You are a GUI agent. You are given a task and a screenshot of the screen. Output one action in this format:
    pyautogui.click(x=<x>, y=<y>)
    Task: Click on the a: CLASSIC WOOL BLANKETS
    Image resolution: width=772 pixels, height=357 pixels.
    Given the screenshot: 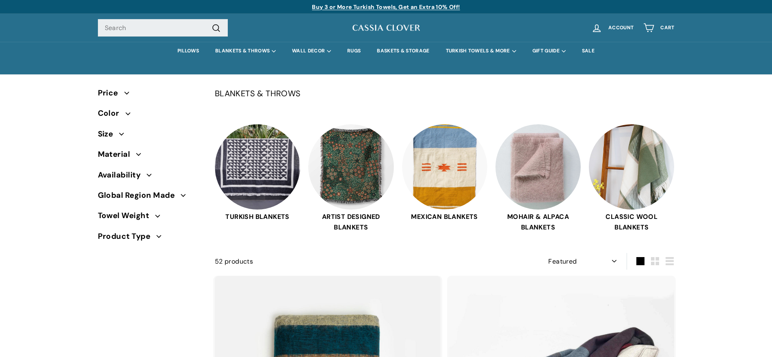 What is the action you would take?
    pyautogui.click(x=631, y=178)
    